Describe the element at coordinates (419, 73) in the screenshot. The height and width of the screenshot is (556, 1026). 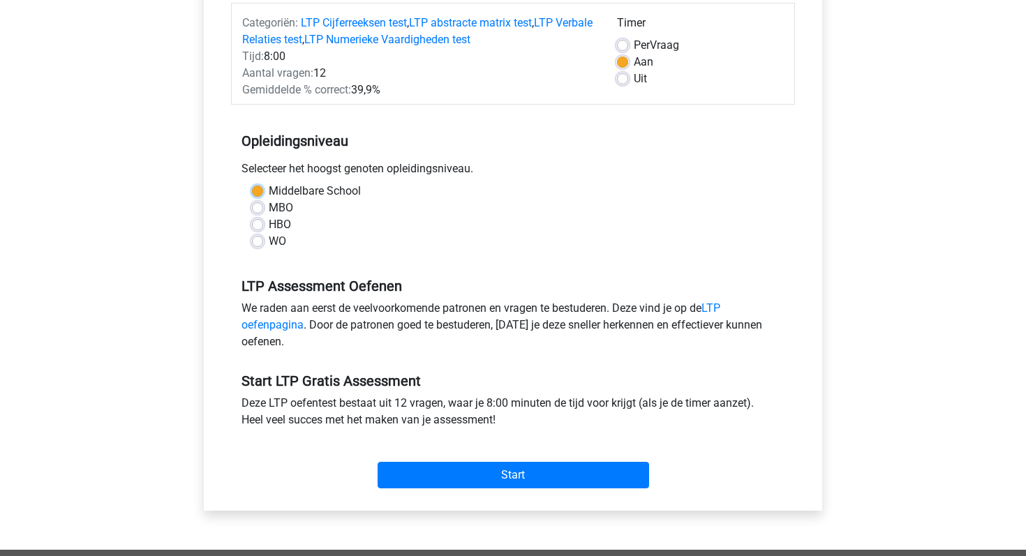
I see `div: 12` at that location.